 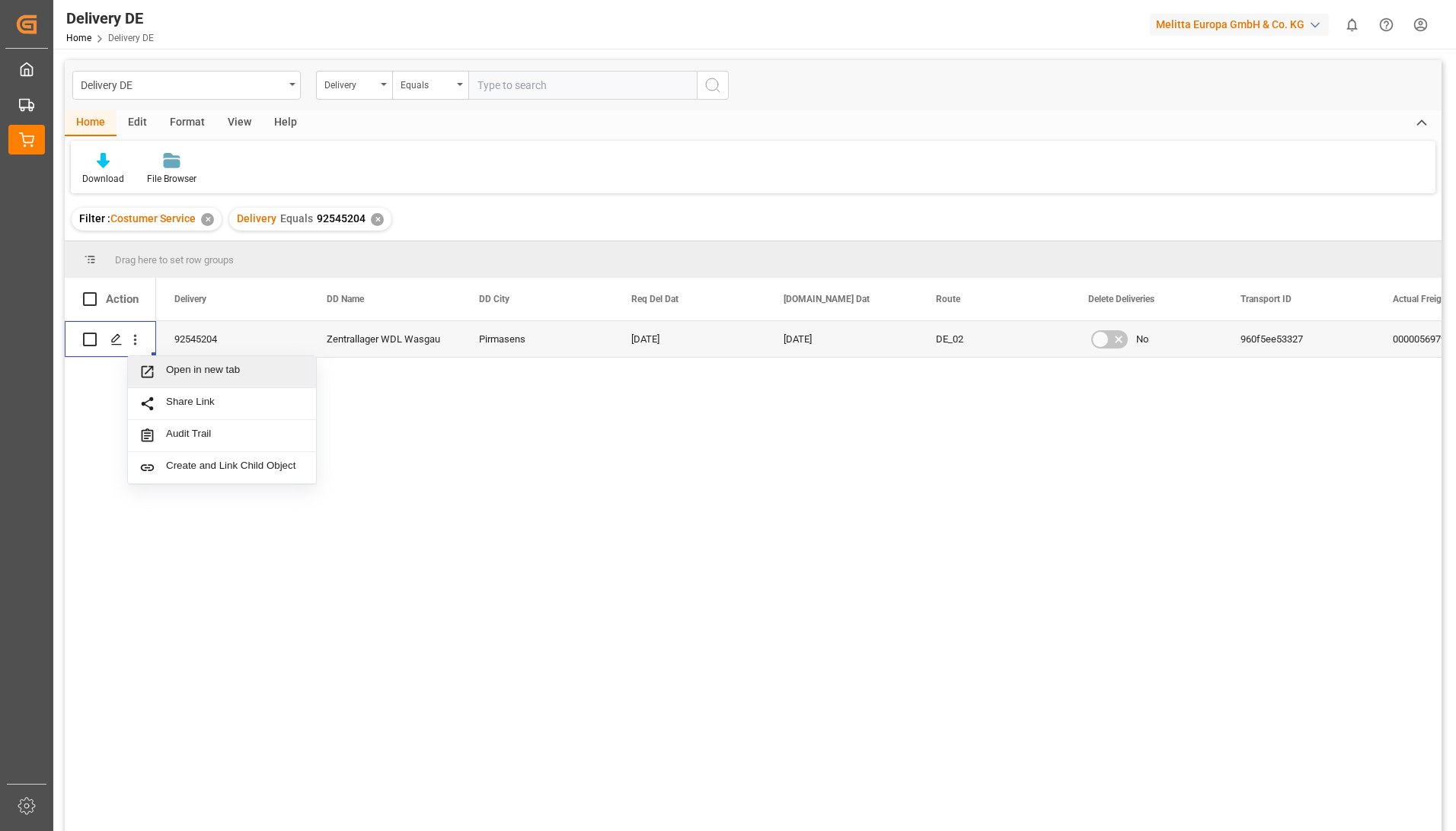 I want to click on span: Filter :, so click(x=94, y=218).